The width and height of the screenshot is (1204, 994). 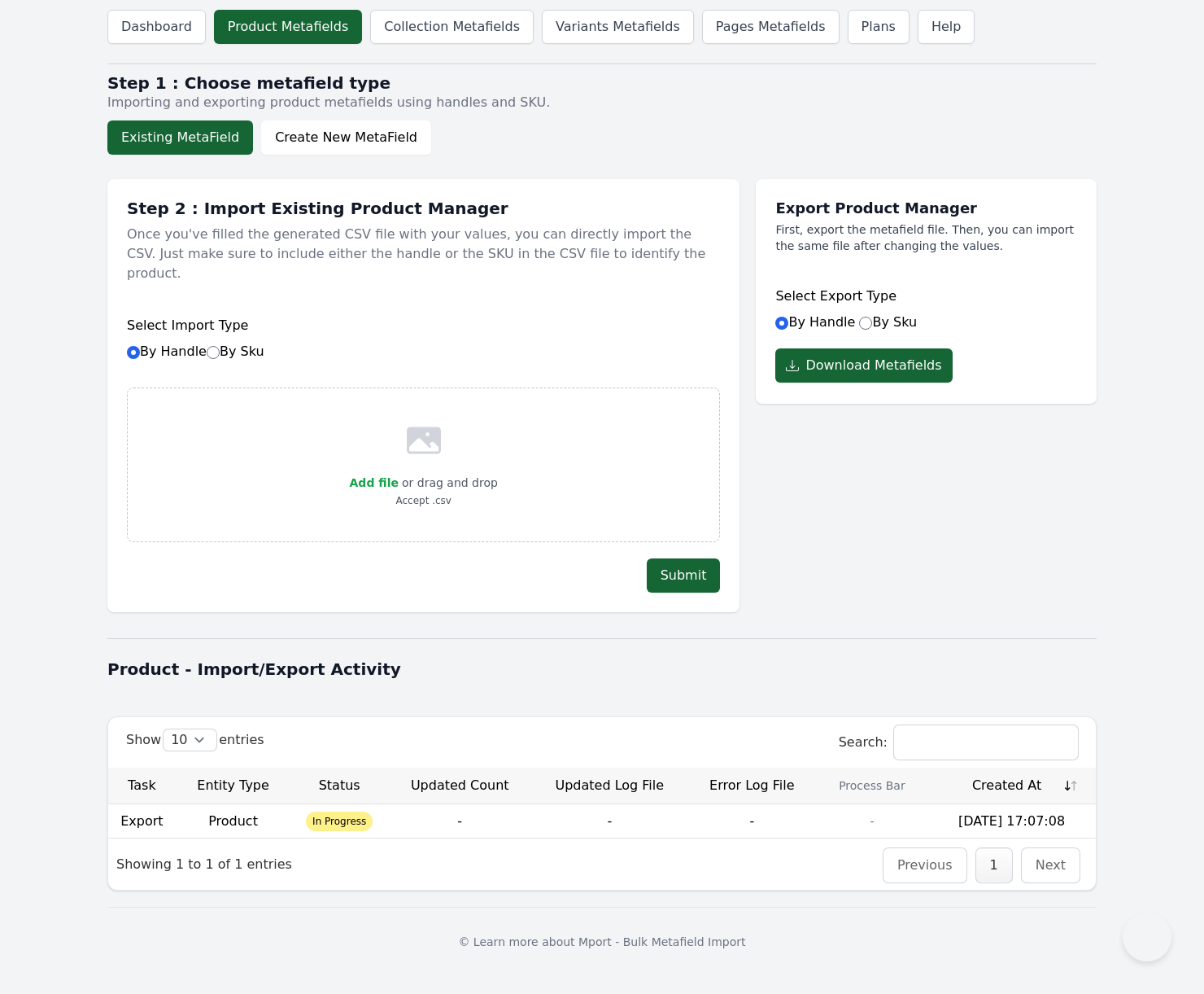 What do you see at coordinates (663, 942) in the screenshot?
I see `a: Mport - Bulk Metafield Import` at bounding box center [663, 942].